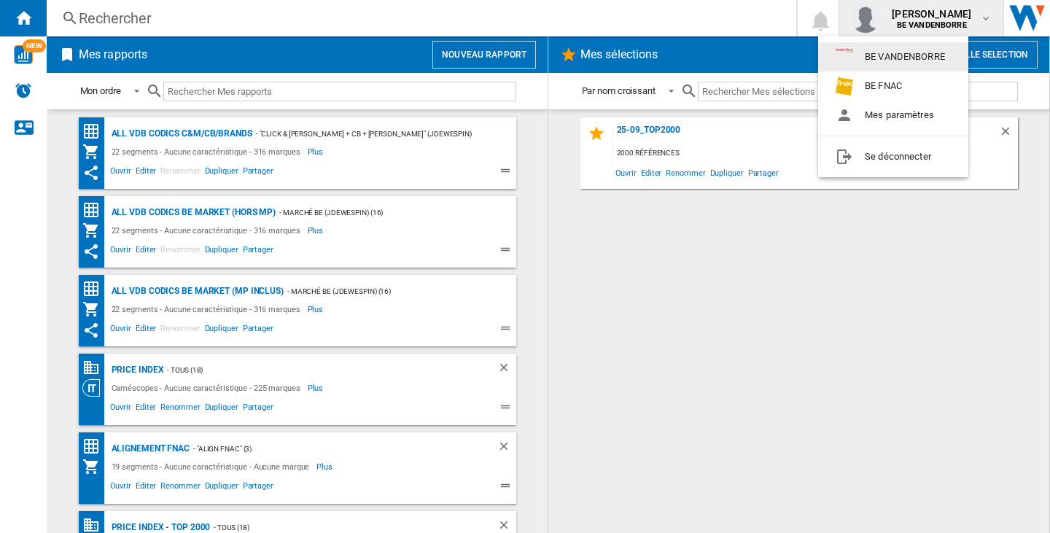 The image size is (1050, 533). I want to click on md-menu-item: BE FNAC, so click(894, 86).